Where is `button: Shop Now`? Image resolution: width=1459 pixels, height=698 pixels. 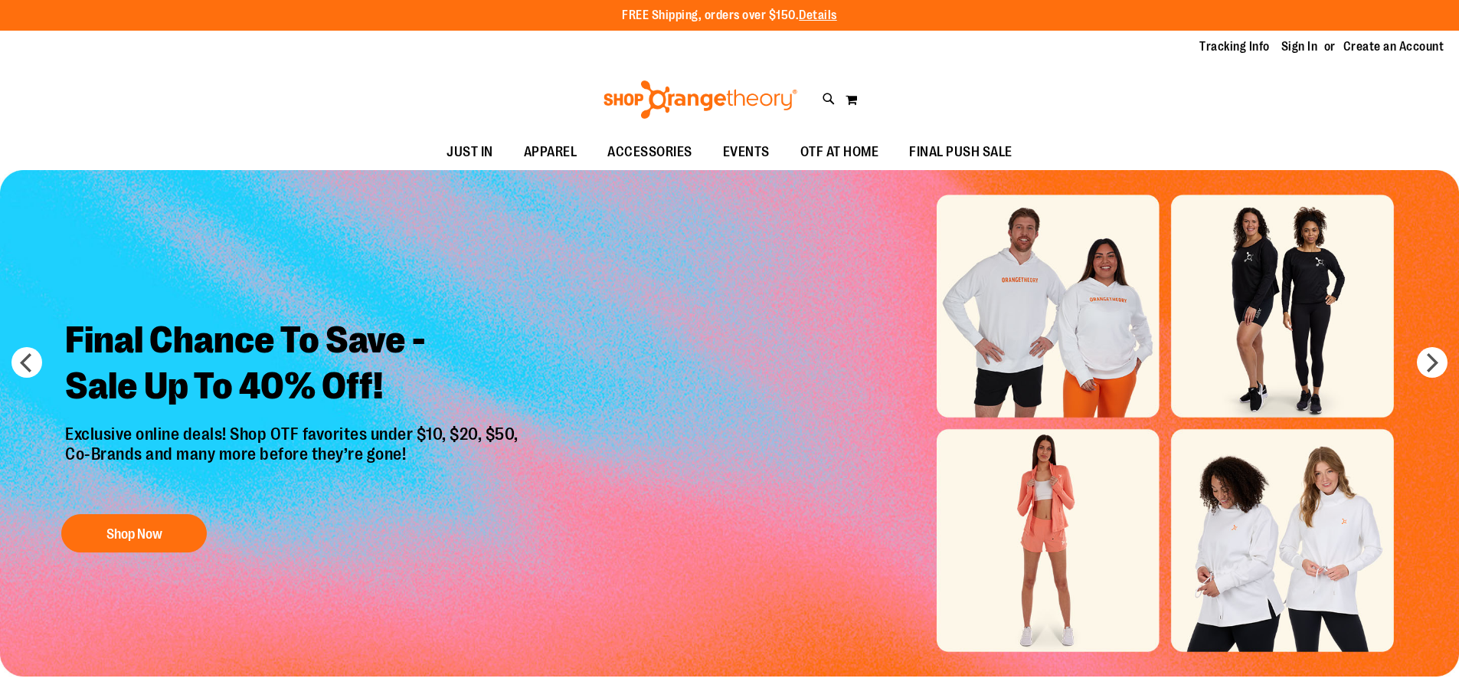 button: Shop Now is located at coordinates (134, 533).